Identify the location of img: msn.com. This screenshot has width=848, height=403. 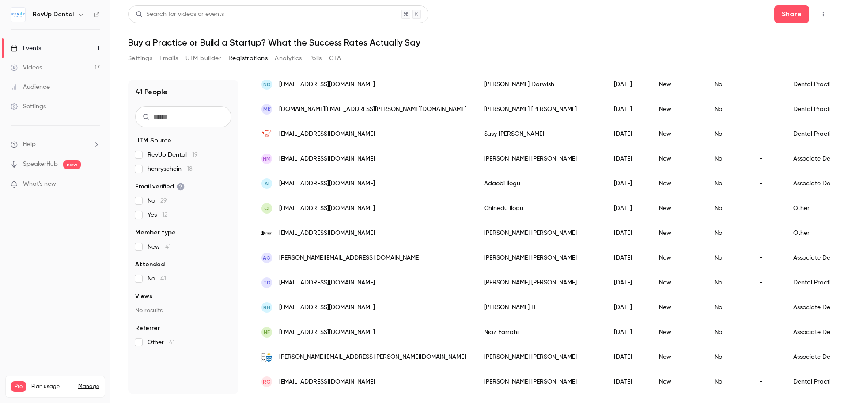
(267, 233).